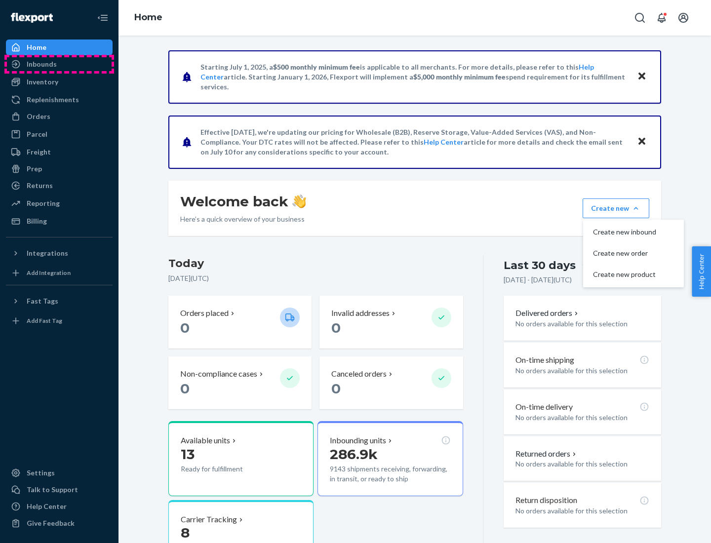 The height and width of the screenshot is (543, 711). I want to click on a: Prep, so click(59, 169).